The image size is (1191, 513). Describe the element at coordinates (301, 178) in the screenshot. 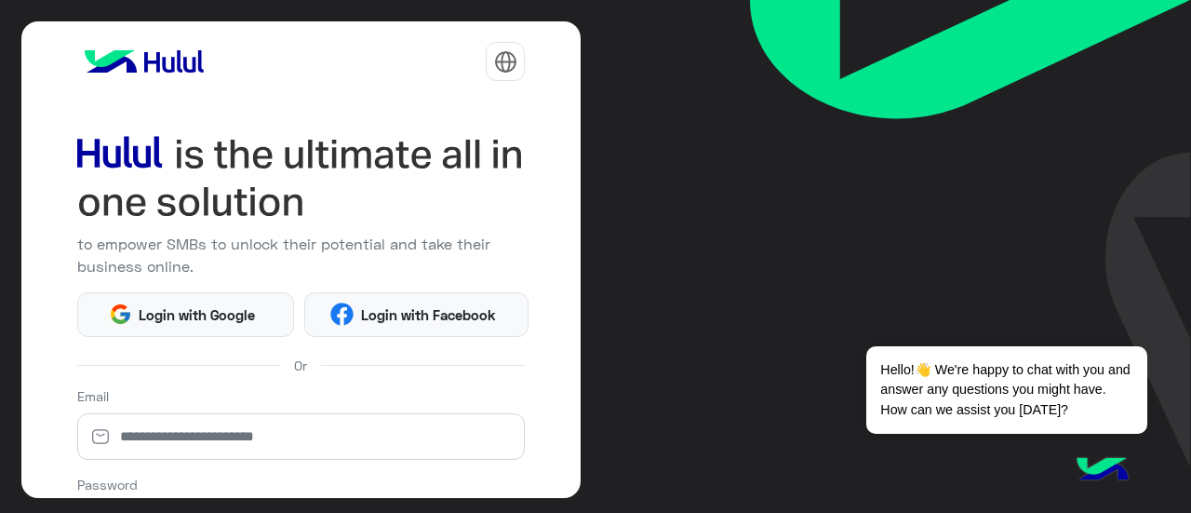

I see `img: hululLoginTitle_EN.svg` at that location.